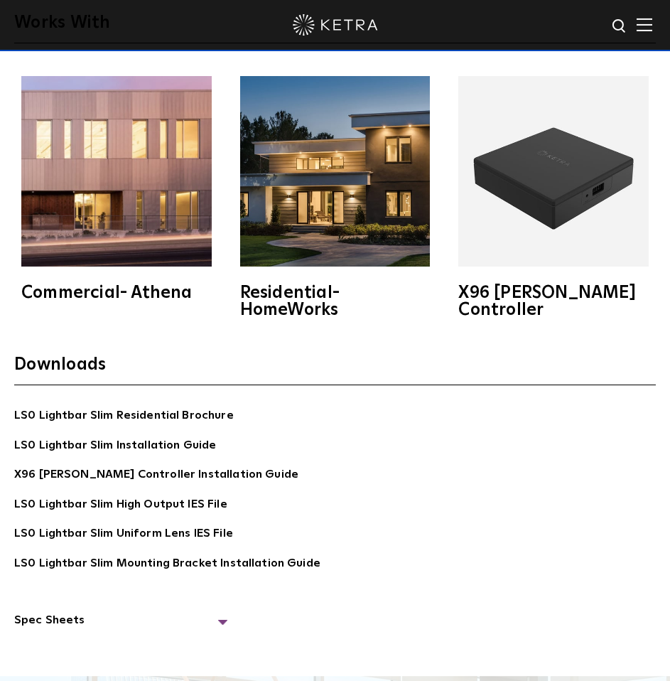 The height and width of the screenshot is (681, 670). I want to click on img: homeworks_hero, so click(335, 171).